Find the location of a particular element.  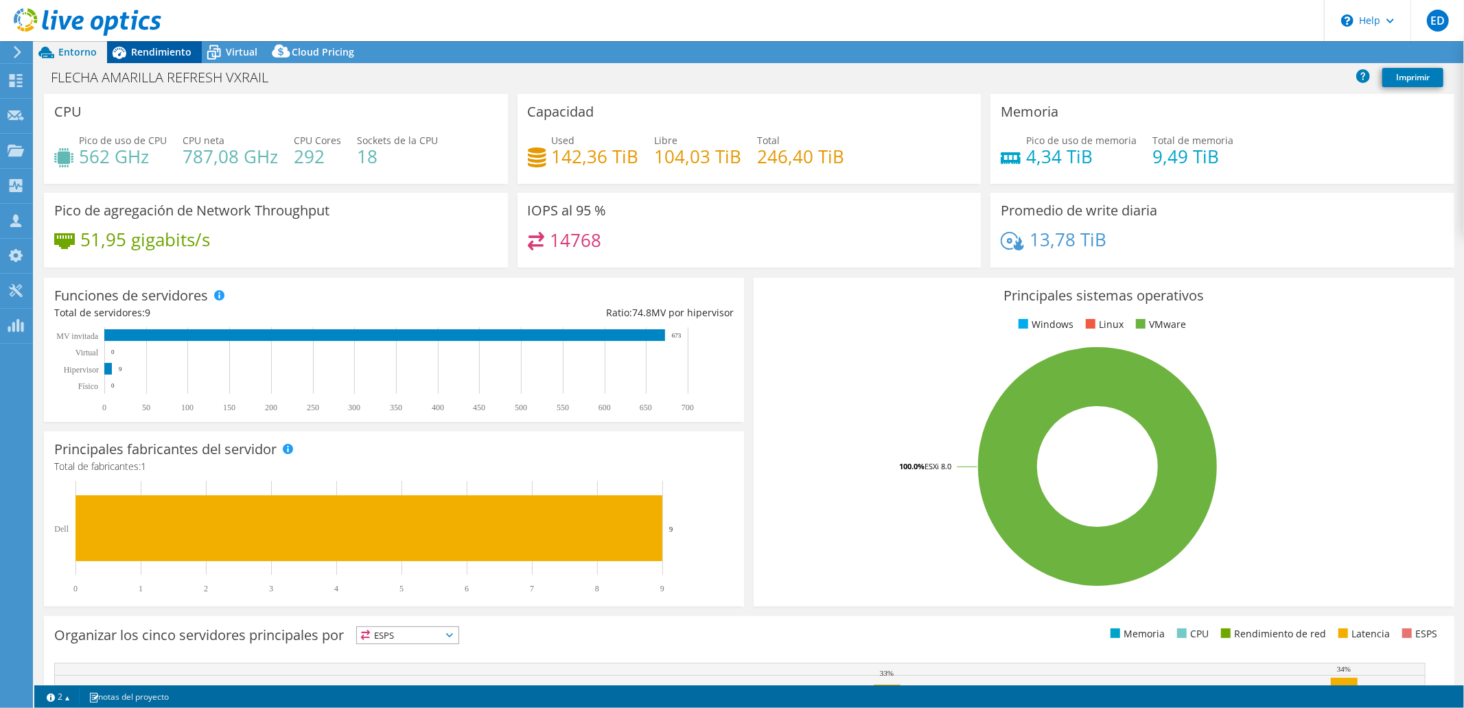

text: 33% is located at coordinates (887, 673).